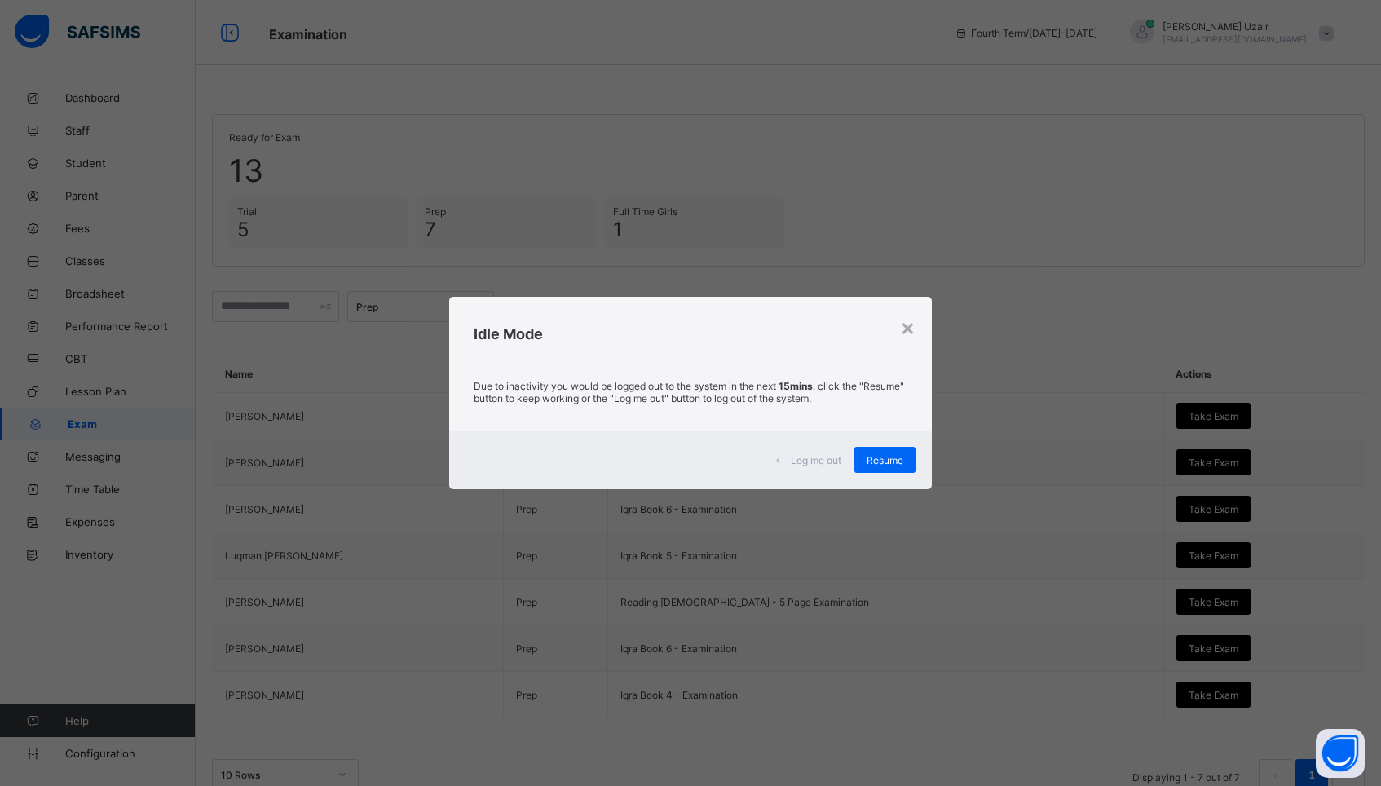 Image resolution: width=1381 pixels, height=786 pixels. I want to click on p: Due to inactivity you would be logged out to the system in the next , click the "Resume" button t..., so click(691, 392).